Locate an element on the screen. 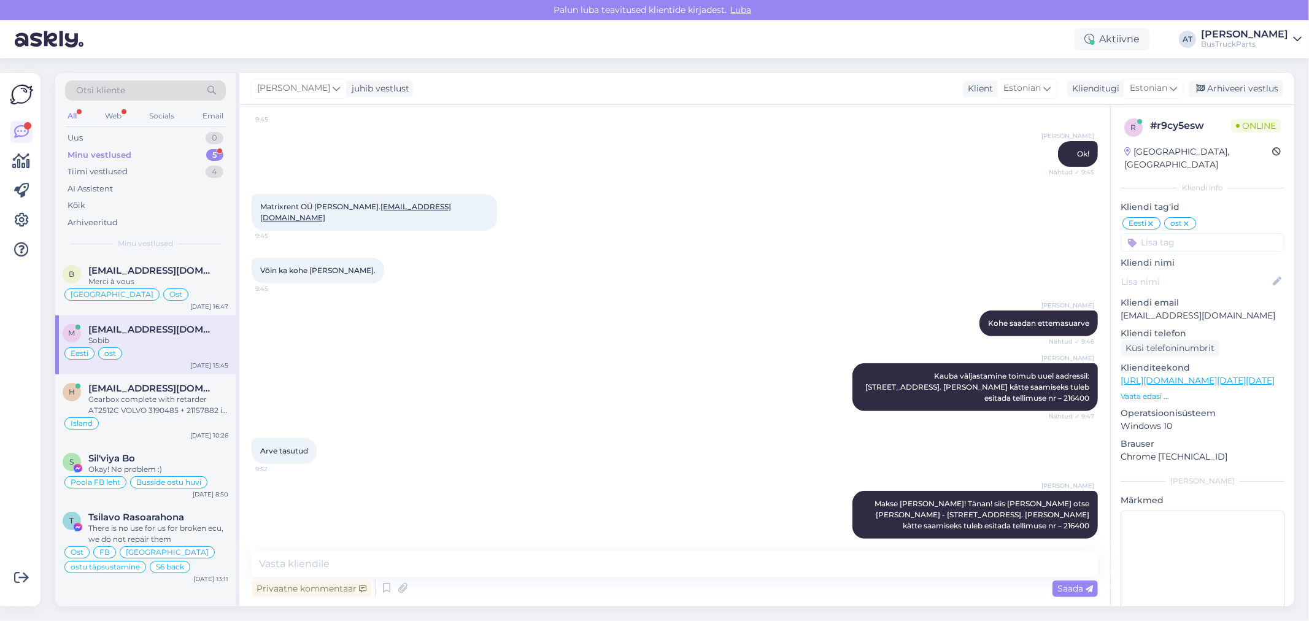 Image resolution: width=1309 pixels, height=621 pixels. div: Privaatne kommentaar is located at coordinates (311, 589).